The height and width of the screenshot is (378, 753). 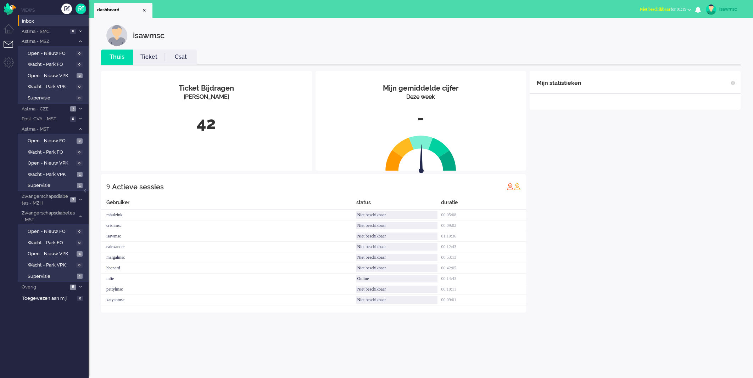 I want to click on div: Deze week, so click(x=421, y=97).